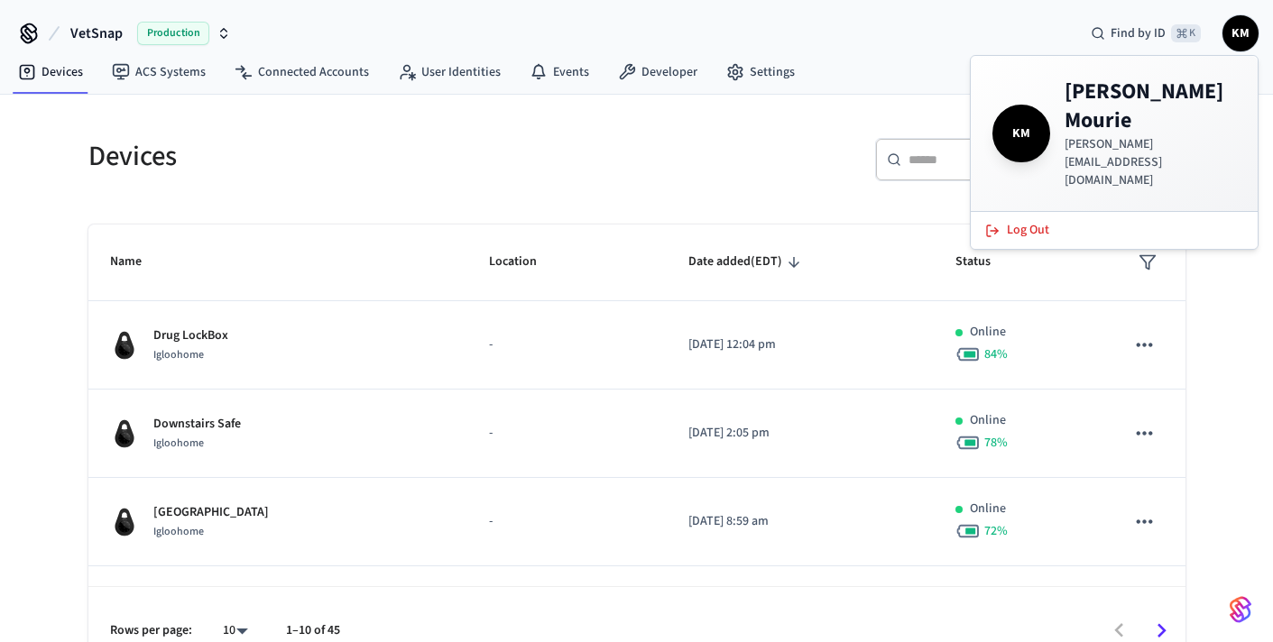 The height and width of the screenshot is (642, 1273). Describe the element at coordinates (197, 424) in the screenshot. I see `p: Downstairs Safe` at that location.